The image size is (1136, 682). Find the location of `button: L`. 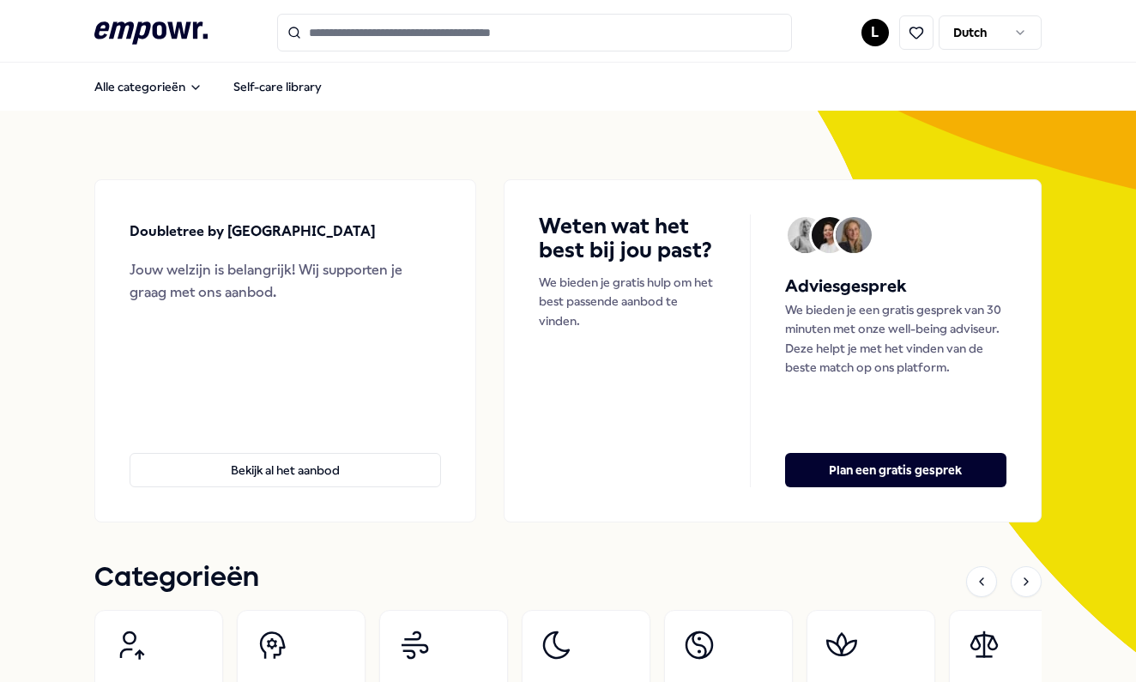

button: L is located at coordinates (875, 33).